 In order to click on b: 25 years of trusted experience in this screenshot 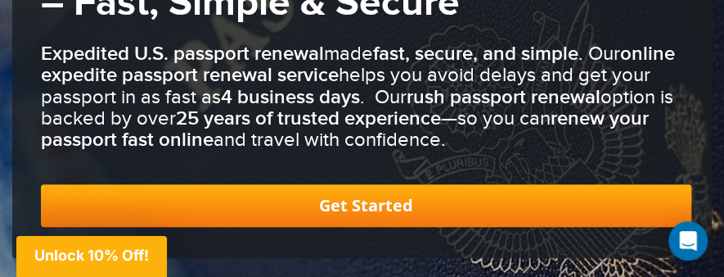, I will do `click(309, 118)`.